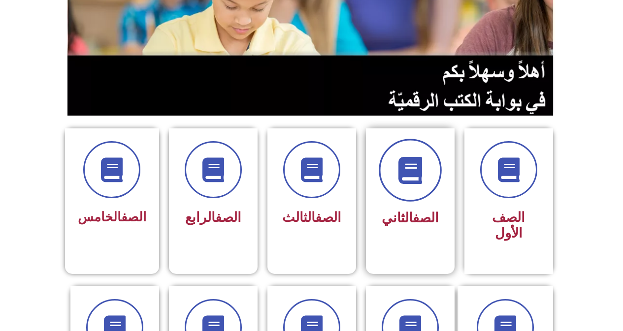 The height and width of the screenshot is (331, 623). What do you see at coordinates (213, 218) in the screenshot?
I see `span: الرابع` at bounding box center [213, 218].